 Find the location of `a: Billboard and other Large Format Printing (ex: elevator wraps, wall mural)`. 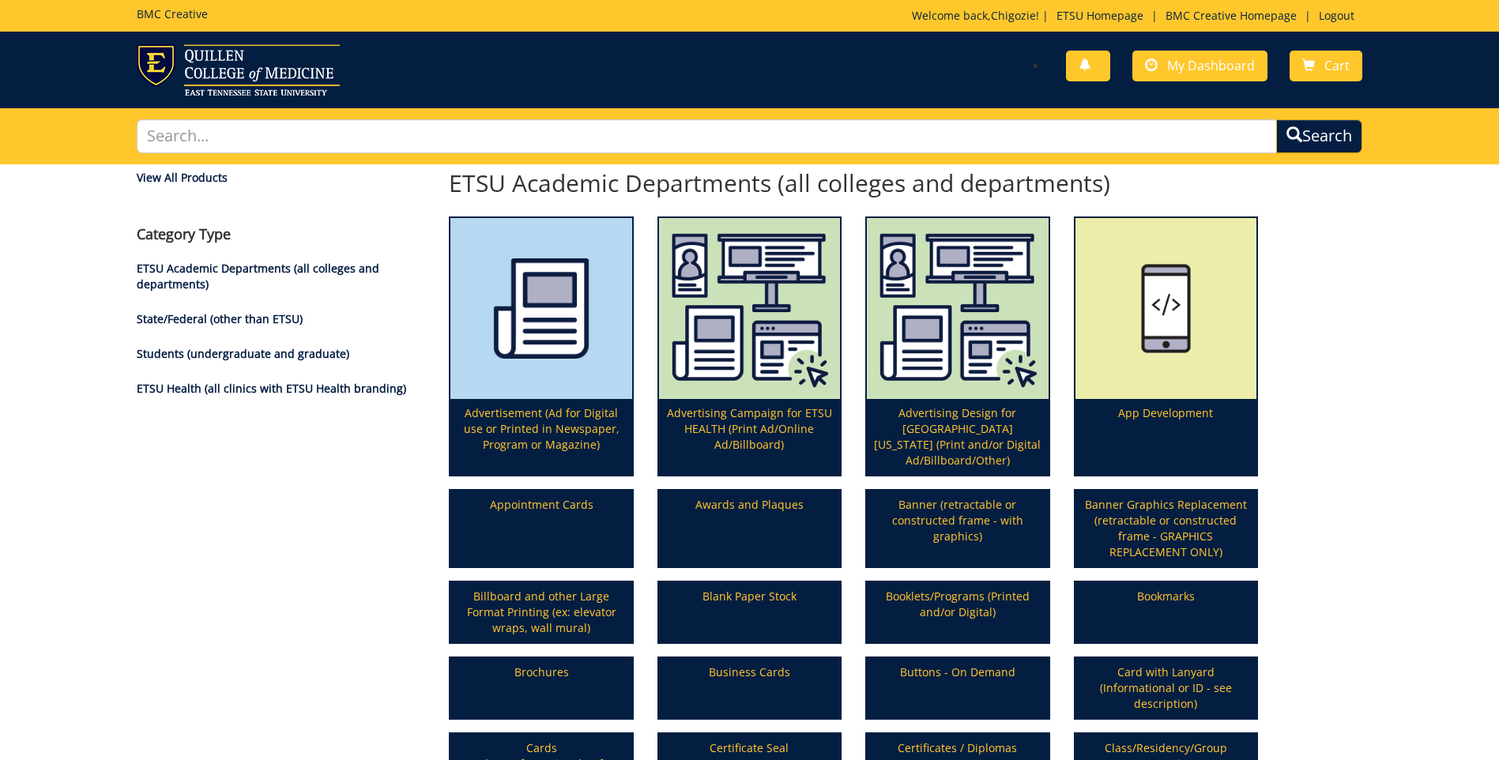

a: Billboard and other Large Format Printing (ex: elevator wraps, wall mural) is located at coordinates (540, 612).